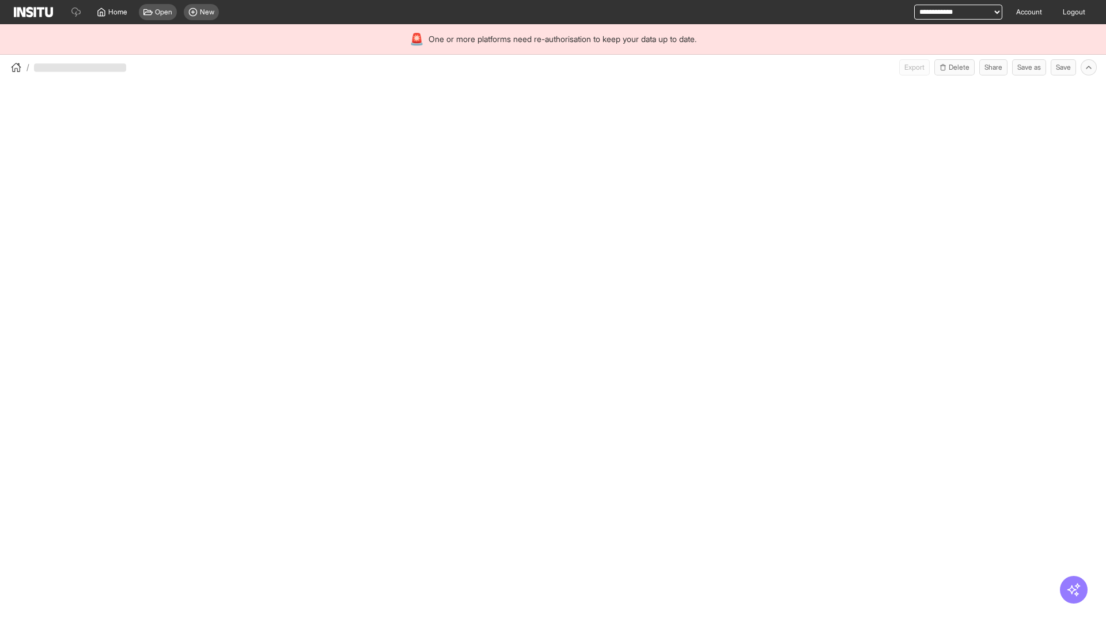 This screenshot has width=1106, height=622. What do you see at coordinates (1029, 67) in the screenshot?
I see `button: Save as` at bounding box center [1029, 67].